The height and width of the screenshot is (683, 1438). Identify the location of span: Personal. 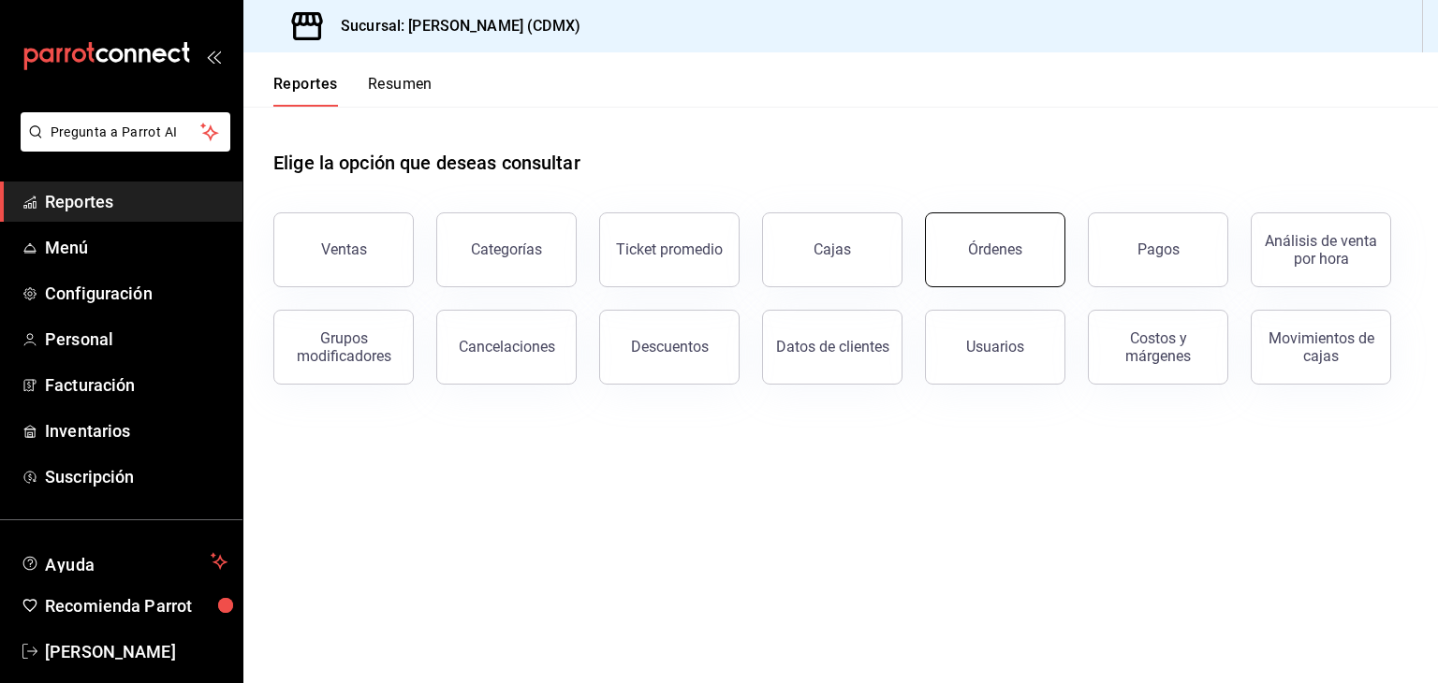
(136, 339).